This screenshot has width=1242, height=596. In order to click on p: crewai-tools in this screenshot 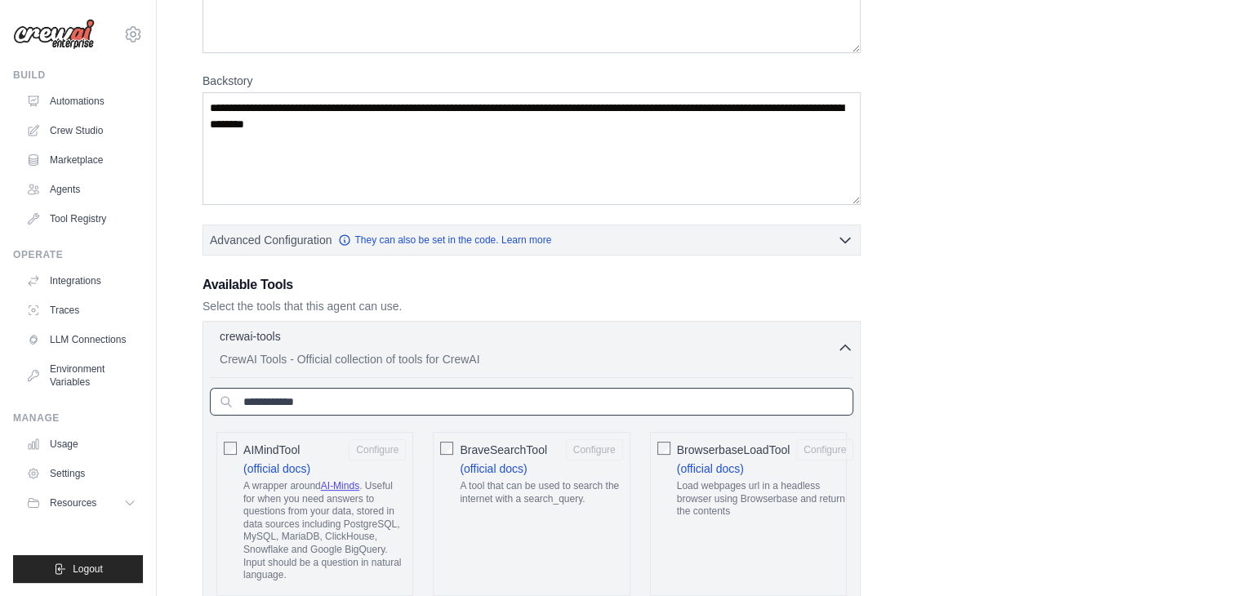, I will do `click(250, 336)`.